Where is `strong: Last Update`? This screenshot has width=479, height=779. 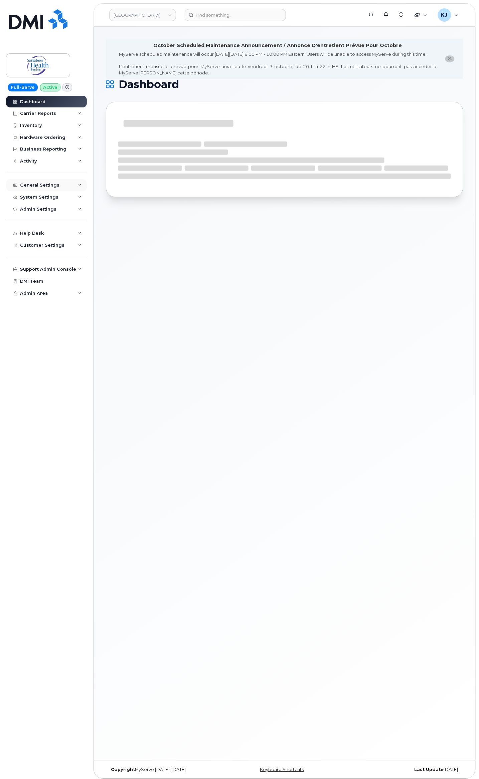 strong: Last Update is located at coordinates (429, 770).